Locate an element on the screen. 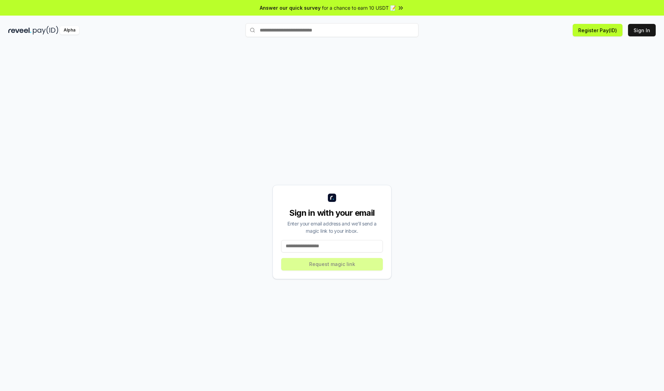 The image size is (664, 391). div: Enter your email address and we’ll send a magic link to your inbox. is located at coordinates (332, 227).